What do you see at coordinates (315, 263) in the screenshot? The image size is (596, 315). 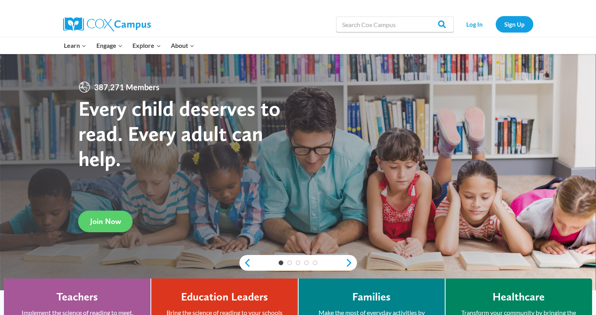 I see `a: 5` at bounding box center [315, 263].